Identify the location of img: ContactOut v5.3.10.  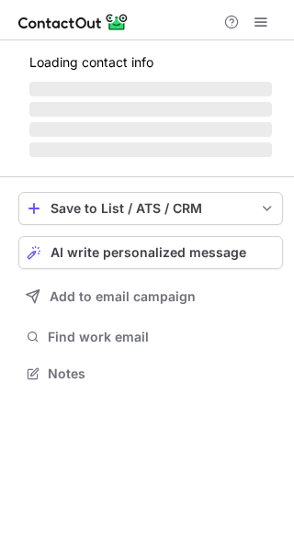
(73, 22).